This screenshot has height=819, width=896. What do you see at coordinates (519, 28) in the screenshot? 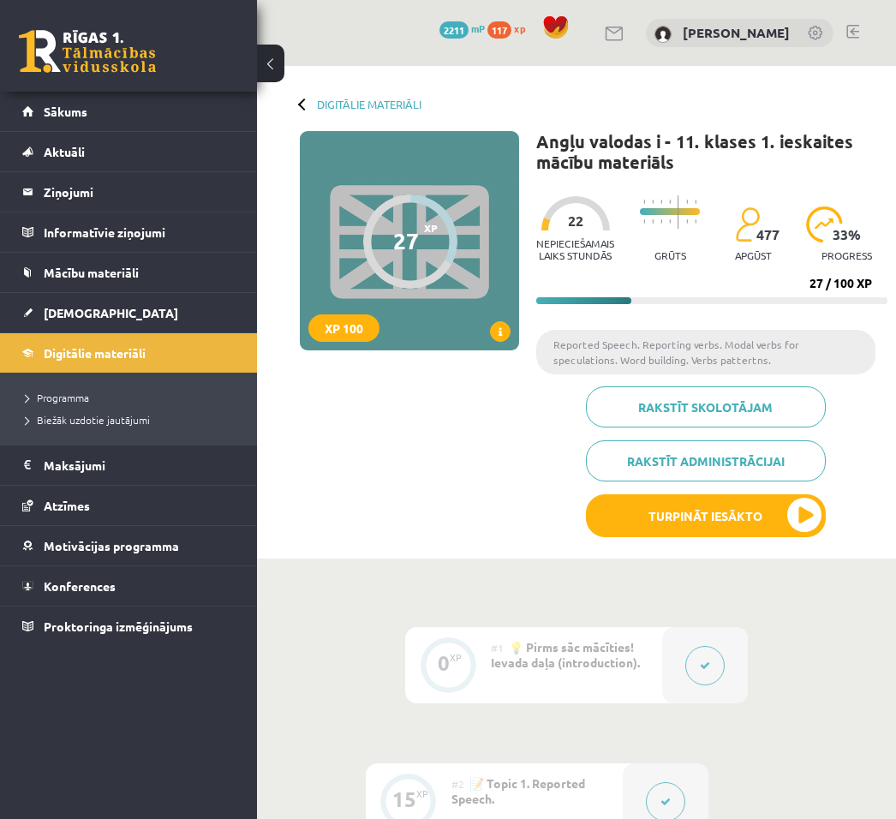
I see `span: xp` at bounding box center [519, 28].